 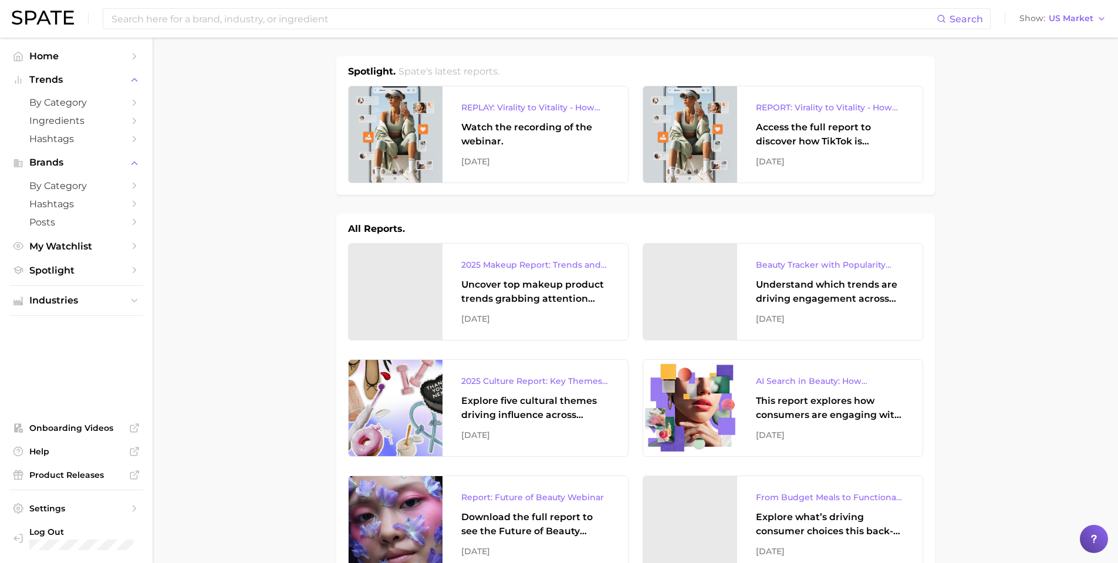 I want to click on a: AI Search in Beauty: How Consumers Are Using ChatGPT vs. Google SearchThis report explores how co..., so click(x=783, y=408).